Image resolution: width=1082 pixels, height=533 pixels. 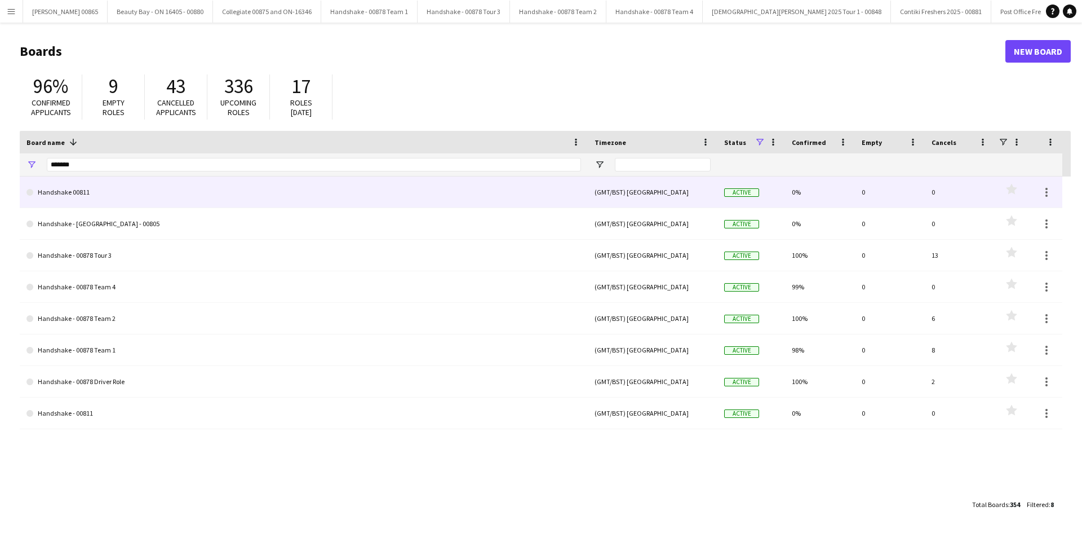 What do you see at coordinates (304, 350) in the screenshot?
I see `a: Handshake - 00878 Team 1` at bounding box center [304, 350].